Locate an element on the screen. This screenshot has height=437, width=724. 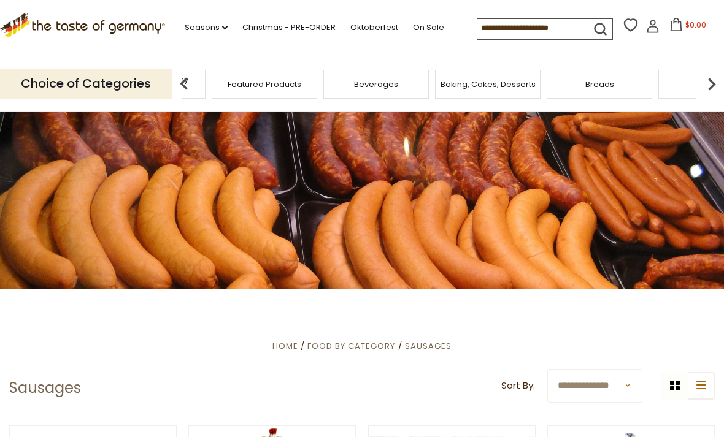
span: Baking, Cakes, Desserts is located at coordinates (488, 84).